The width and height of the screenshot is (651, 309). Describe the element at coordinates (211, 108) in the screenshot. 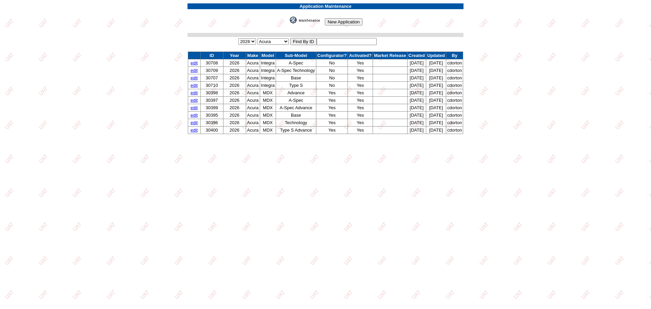

I see `td: 30399` at that location.